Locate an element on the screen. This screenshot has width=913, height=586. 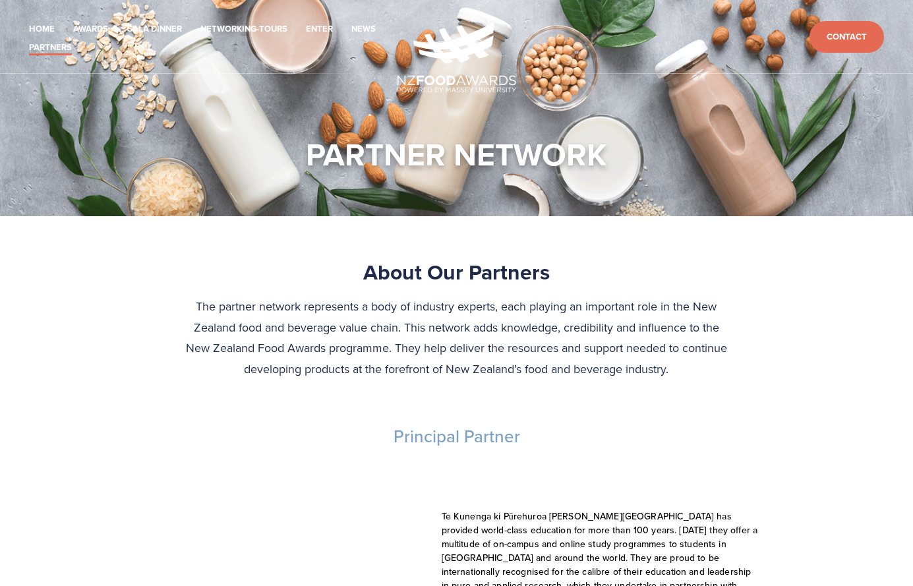
h1: PARTNER NETWORK is located at coordinates (456, 154).